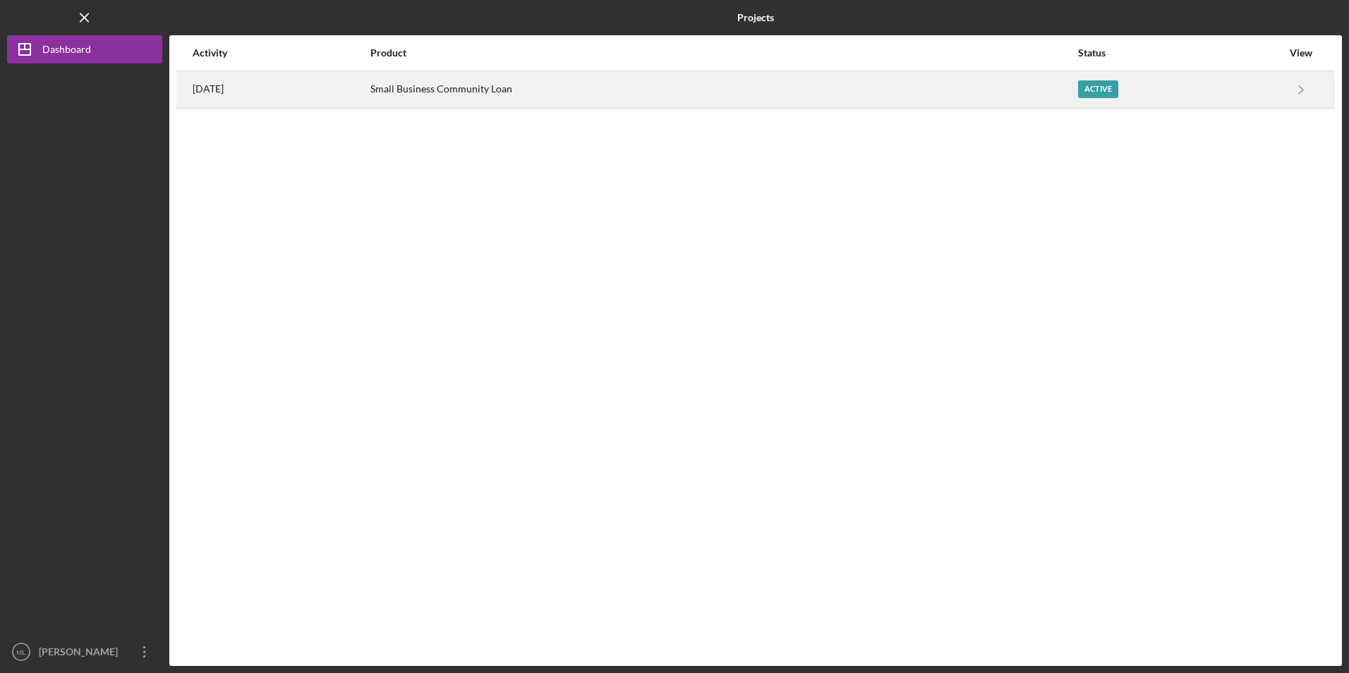 The width and height of the screenshot is (1349, 673). What do you see at coordinates (66, 51) in the screenshot?
I see `div: Dashboard` at bounding box center [66, 51].